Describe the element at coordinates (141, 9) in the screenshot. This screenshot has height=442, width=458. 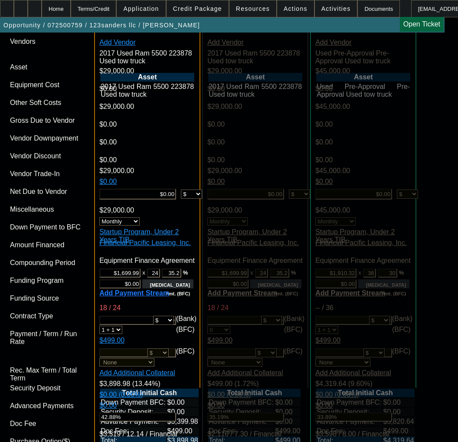
I see `button: Application` at that location.